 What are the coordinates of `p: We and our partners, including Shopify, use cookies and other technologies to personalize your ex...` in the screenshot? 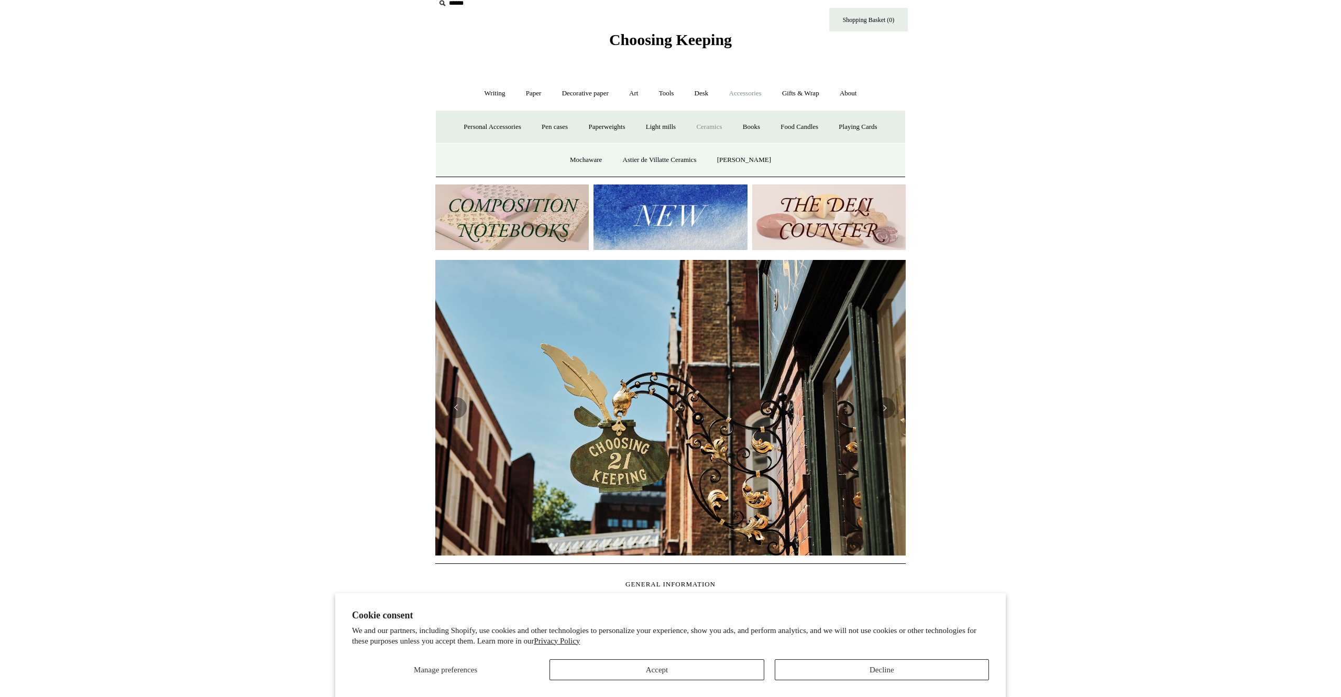 It's located at (670, 635).